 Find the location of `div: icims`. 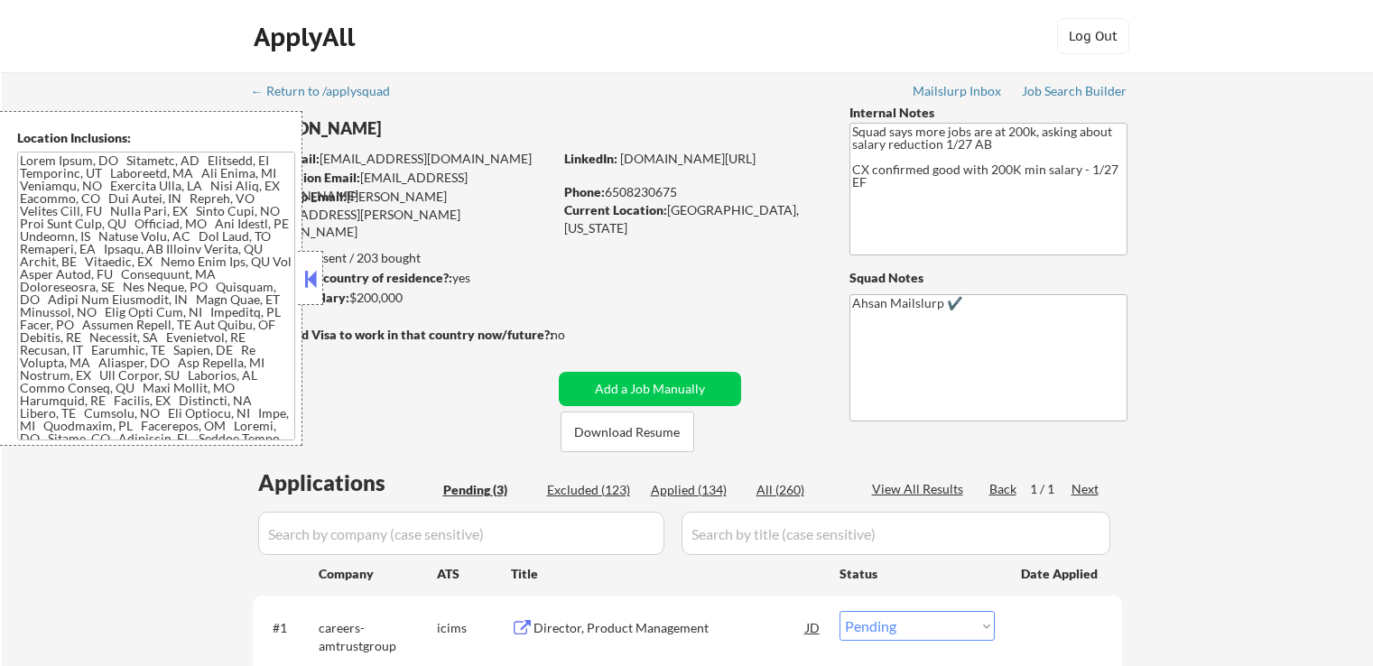

div: icims is located at coordinates (474, 628).